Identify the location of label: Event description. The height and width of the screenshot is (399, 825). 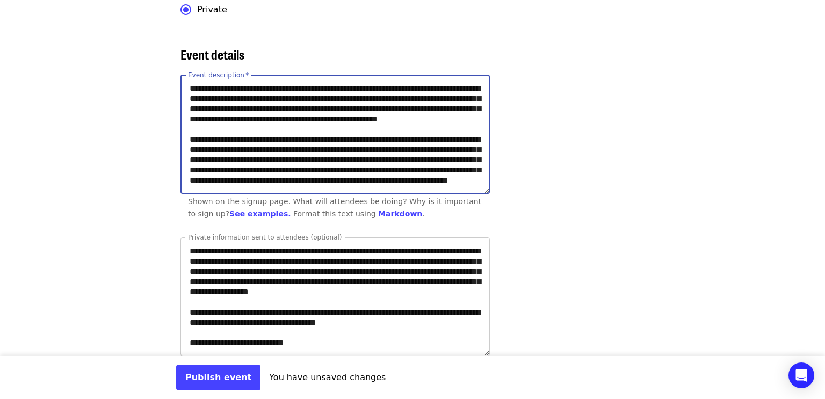
(218, 75).